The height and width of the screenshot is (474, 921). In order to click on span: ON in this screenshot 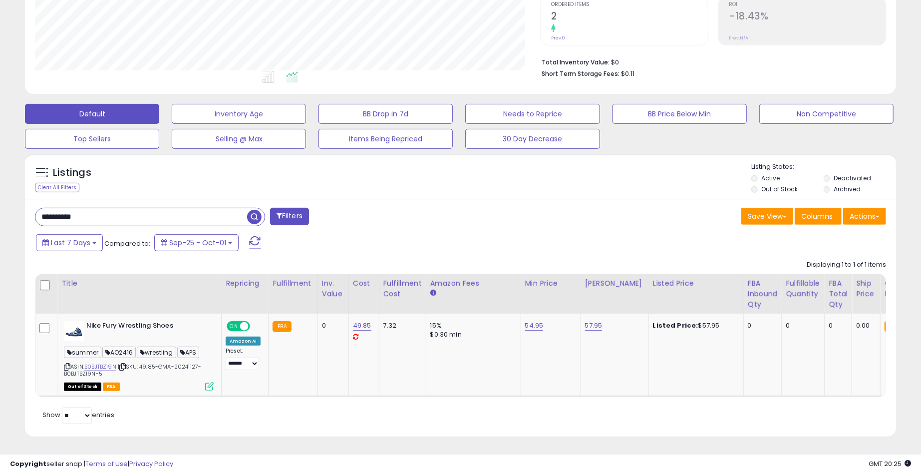, I will do `click(234, 326)`.